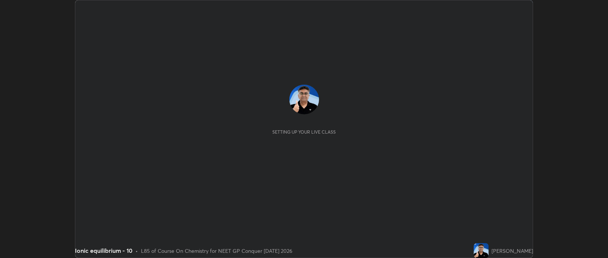 Image resolution: width=608 pixels, height=258 pixels. Describe the element at coordinates (103, 250) in the screenshot. I see `div: Ionic equilibrium - 10` at that location.